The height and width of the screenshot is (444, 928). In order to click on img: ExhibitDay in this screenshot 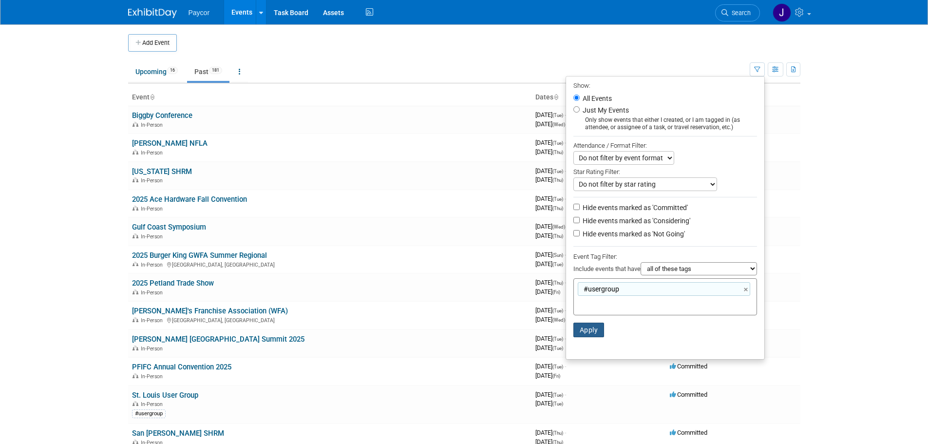, I will do `click(152, 13)`.